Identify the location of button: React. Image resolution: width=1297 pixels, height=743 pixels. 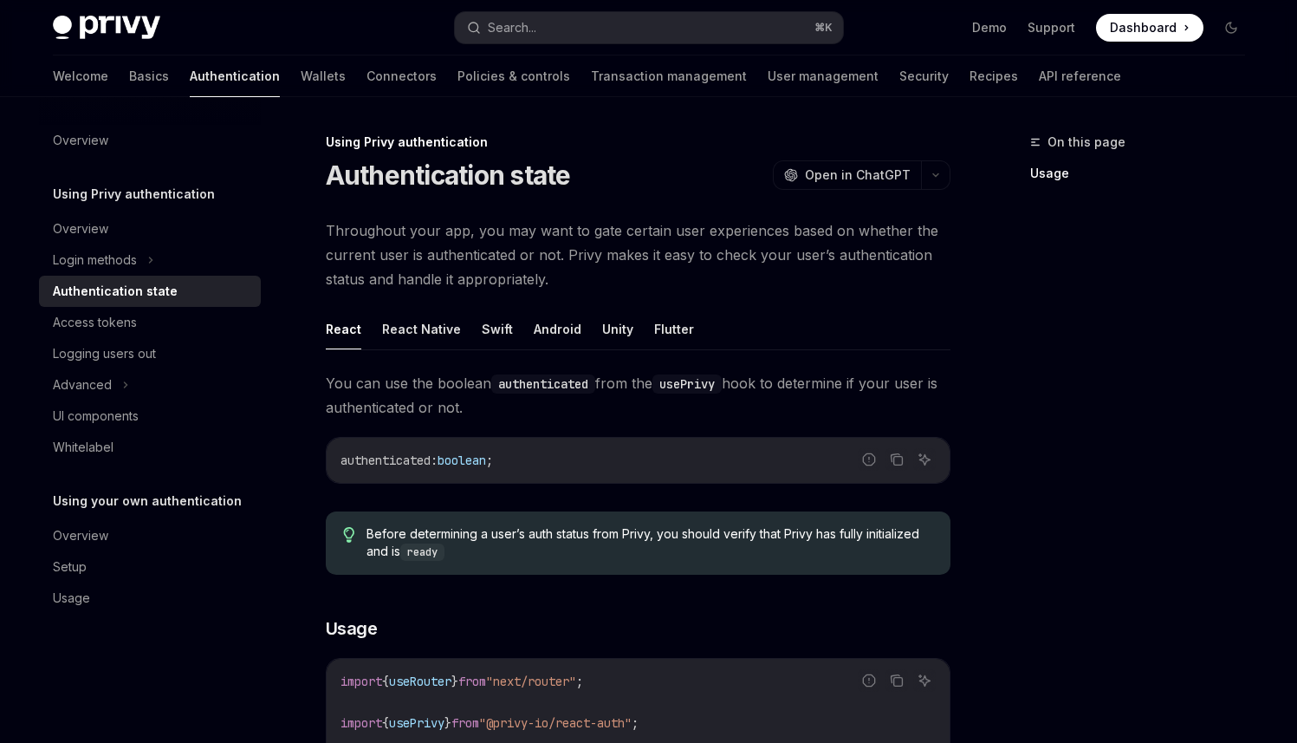
(343, 328).